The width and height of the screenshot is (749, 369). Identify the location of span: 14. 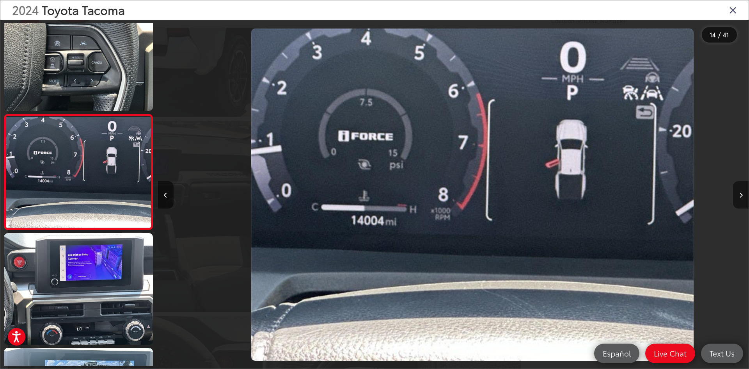
(713, 34).